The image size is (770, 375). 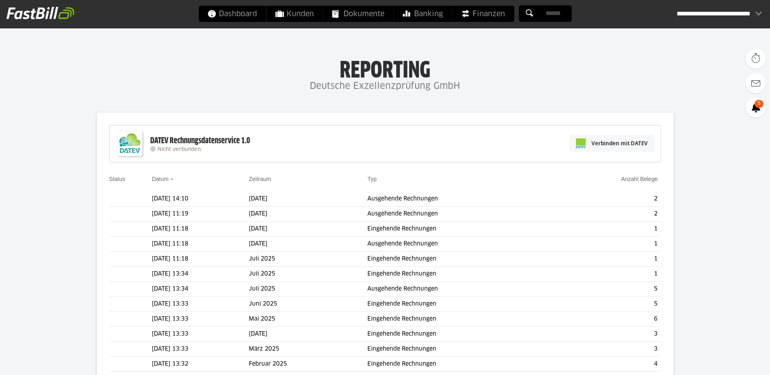 I want to click on span: Verbinden mit DATEV, so click(x=619, y=143).